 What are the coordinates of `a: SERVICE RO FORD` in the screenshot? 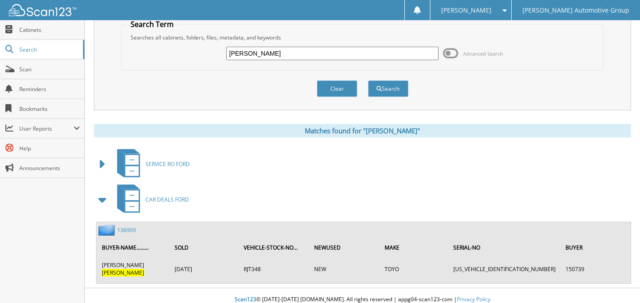 It's located at (151, 164).